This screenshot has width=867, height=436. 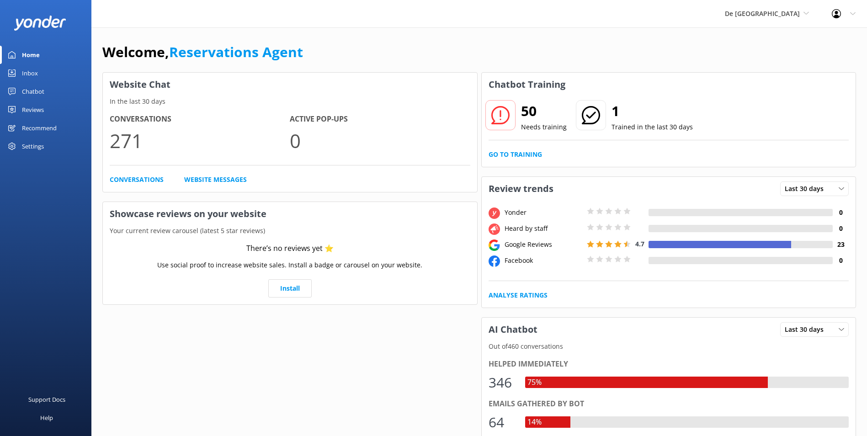 What do you see at coordinates (200, 140) in the screenshot?
I see `p: 271` at bounding box center [200, 140].